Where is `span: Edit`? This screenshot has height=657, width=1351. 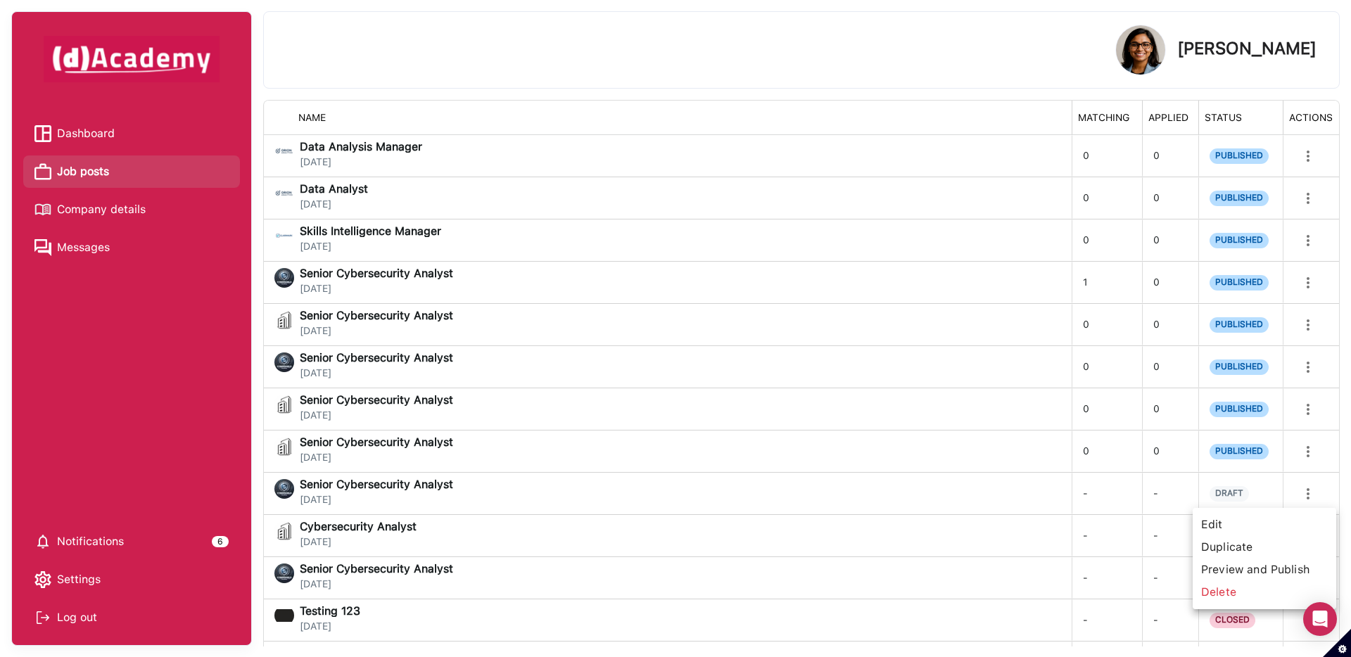 span: Edit is located at coordinates (1265, 525).